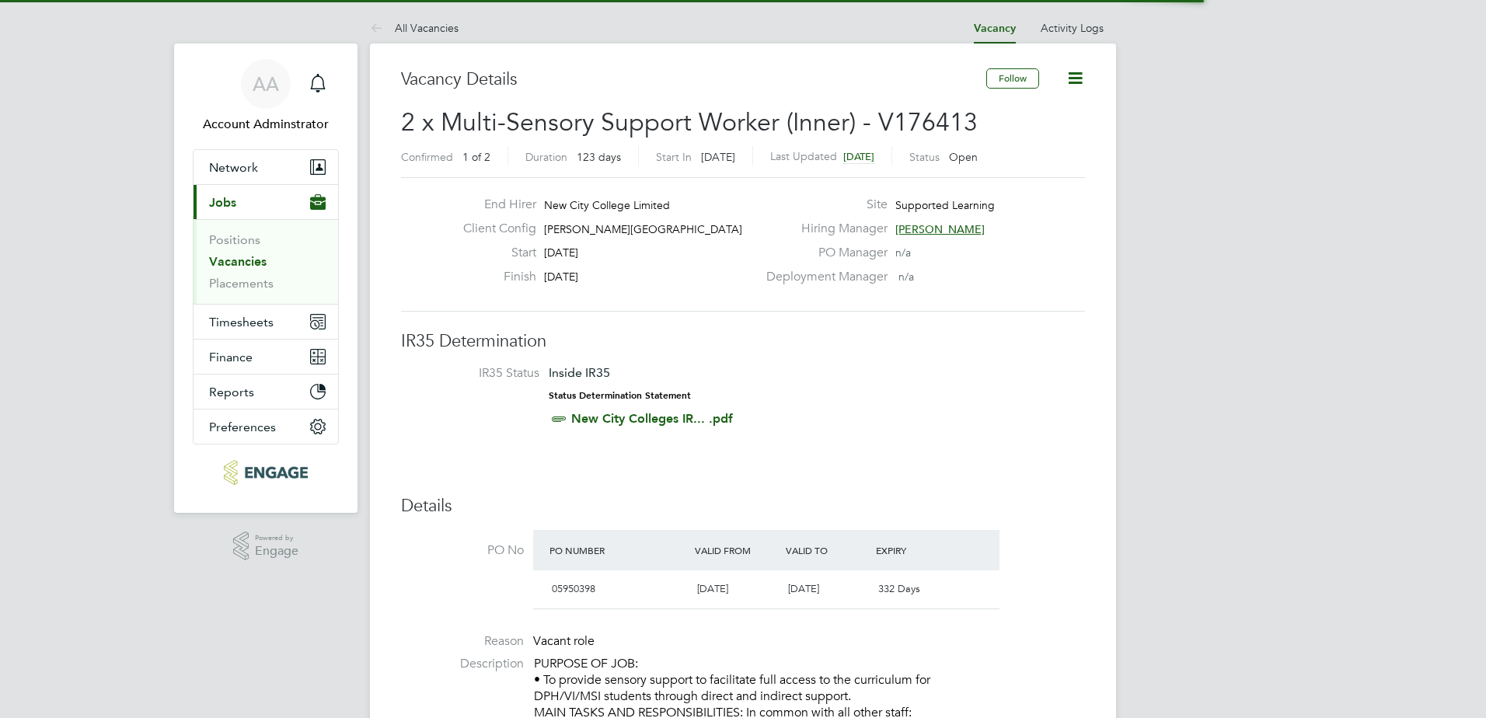  What do you see at coordinates (462, 664) in the screenshot?
I see `label: Description` at bounding box center [462, 664].